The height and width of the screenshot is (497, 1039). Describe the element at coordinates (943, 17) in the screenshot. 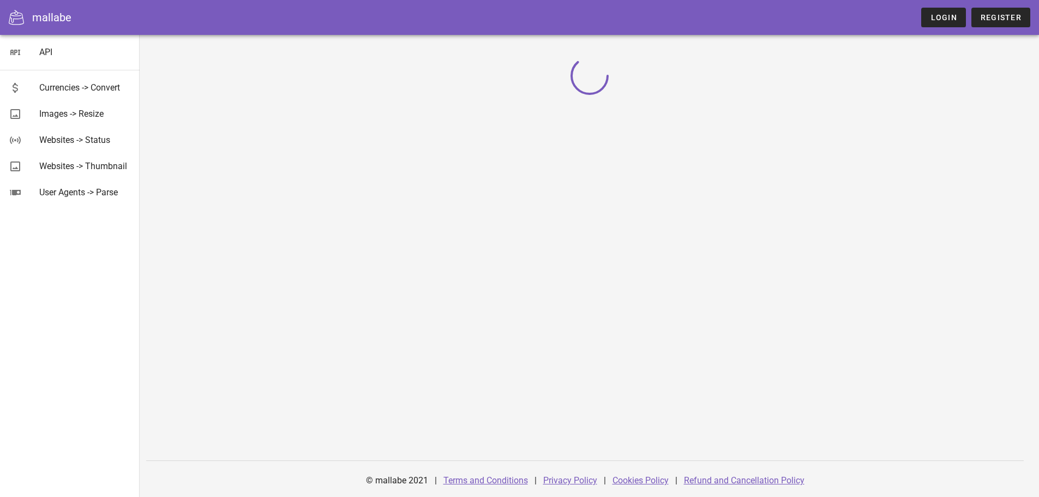

I see `span: Login` at that location.